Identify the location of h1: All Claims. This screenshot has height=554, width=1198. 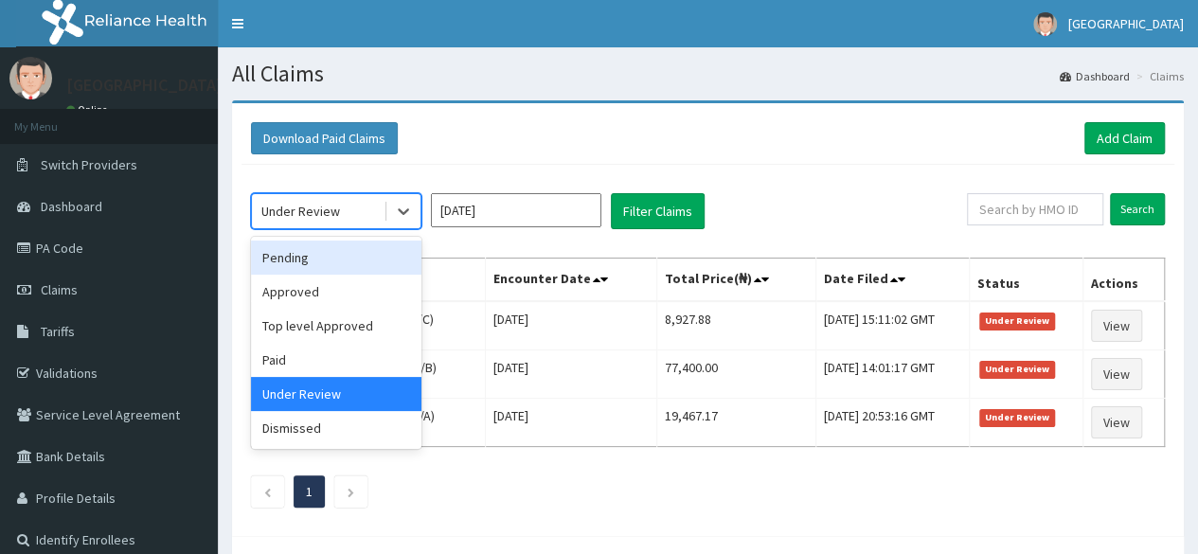
(708, 74).